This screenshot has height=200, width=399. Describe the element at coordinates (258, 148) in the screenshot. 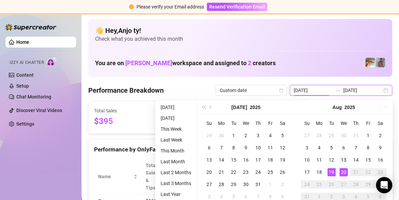

I see `td: 2025-07-10` at that location.